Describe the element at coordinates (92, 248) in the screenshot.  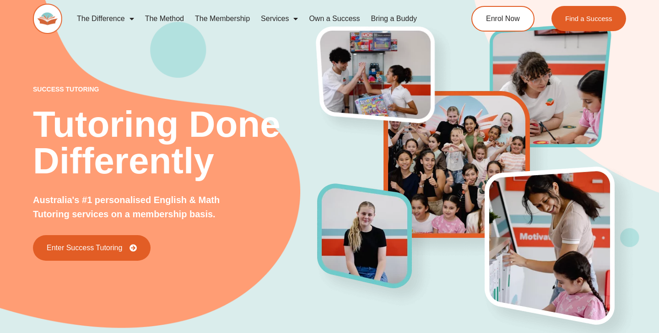
I see `a: Enter Success Tutoring` at that location.